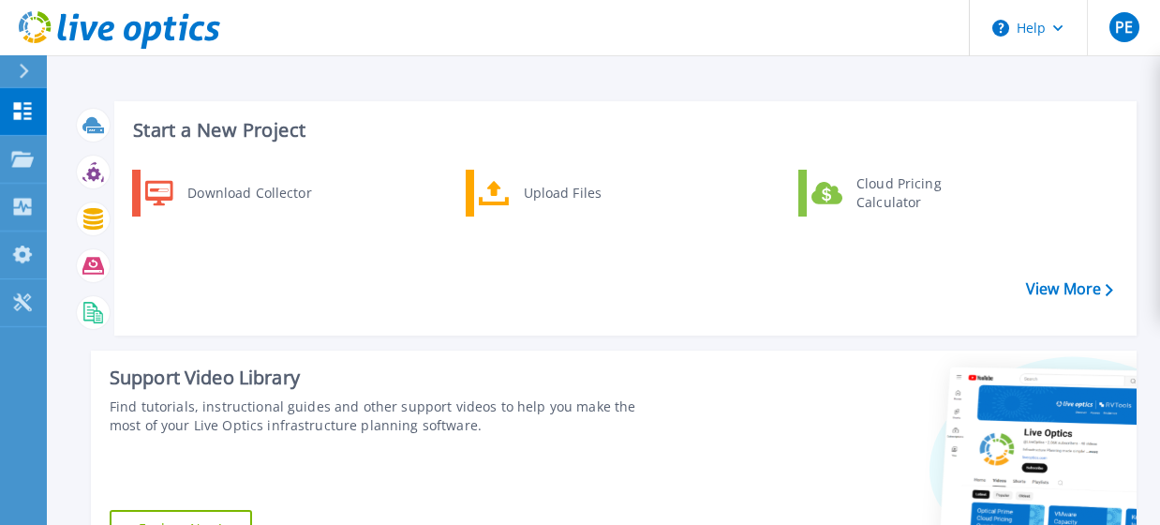 The image size is (1160, 525). Describe the element at coordinates (228, 193) in the screenshot. I see `a: Download Collector` at that location.